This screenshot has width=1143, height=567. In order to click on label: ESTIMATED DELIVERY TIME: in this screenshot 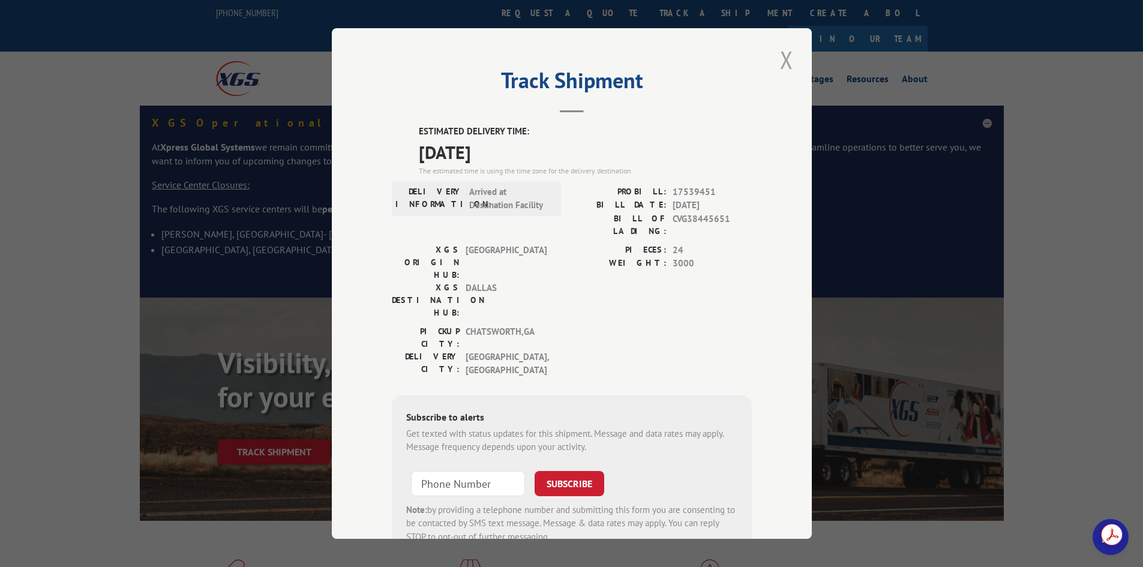, I will do `click(585, 131)`.